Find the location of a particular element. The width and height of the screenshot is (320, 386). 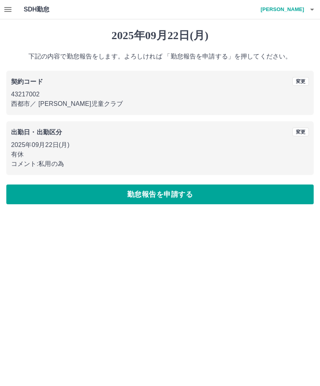

p: 43217002 is located at coordinates (160, 94).